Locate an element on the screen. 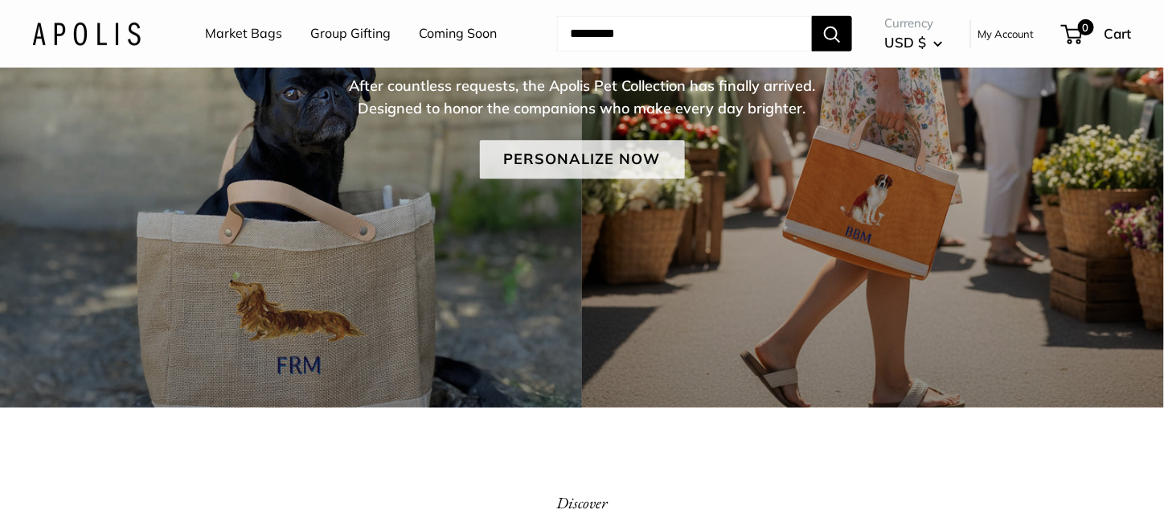 The image size is (1164, 526). span: USD $ is located at coordinates (905, 42).